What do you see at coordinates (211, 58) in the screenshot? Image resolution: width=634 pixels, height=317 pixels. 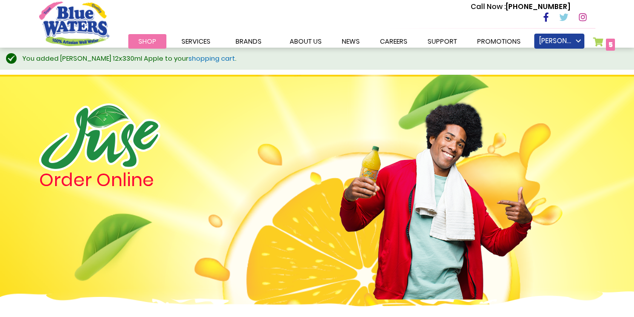 I see `a: shopping cart` at bounding box center [211, 58].